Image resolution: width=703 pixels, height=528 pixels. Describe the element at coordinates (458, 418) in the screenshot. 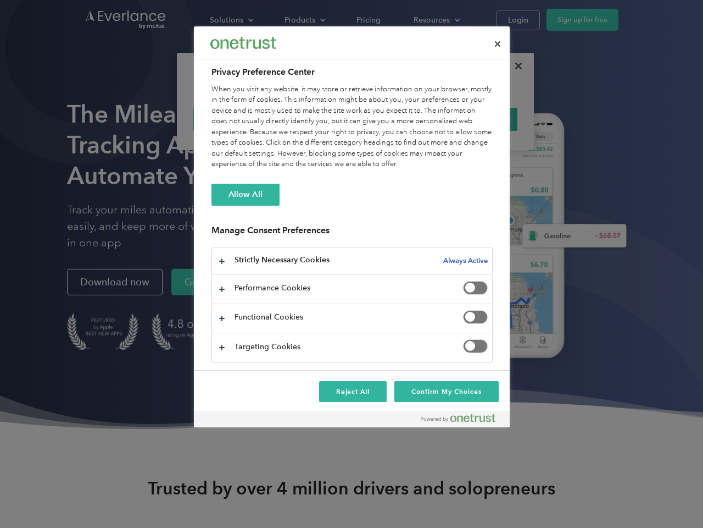

I see `img: Powered by OneTrust Opens in a new Tab` at that location.